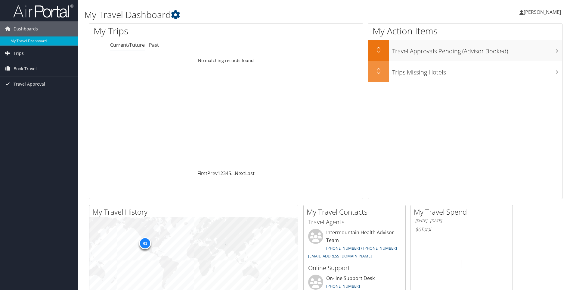  I want to click on span: Trips, so click(19, 53).